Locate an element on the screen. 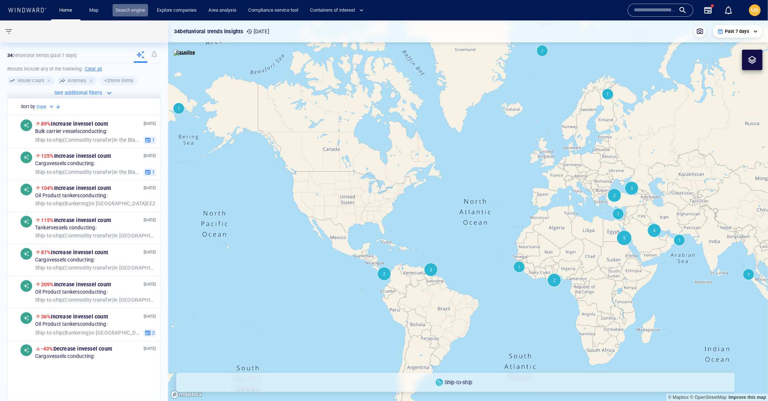 This screenshot has height=401, width=768. span: 87% is located at coordinates (46, 253).